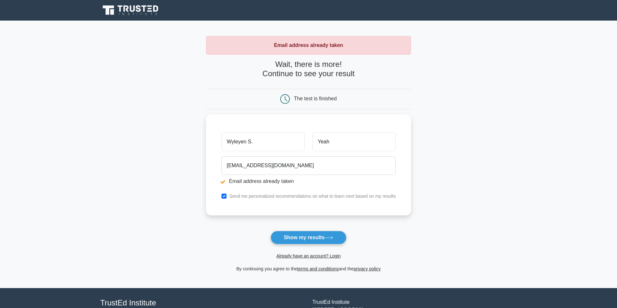  What do you see at coordinates (308, 237) in the screenshot?
I see `button: Show my results` at bounding box center [308, 237].